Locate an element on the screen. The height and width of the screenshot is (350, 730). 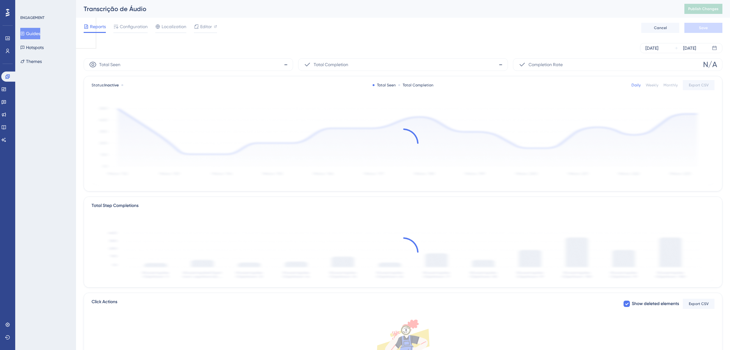
span: Status: is located at coordinates (105, 85).